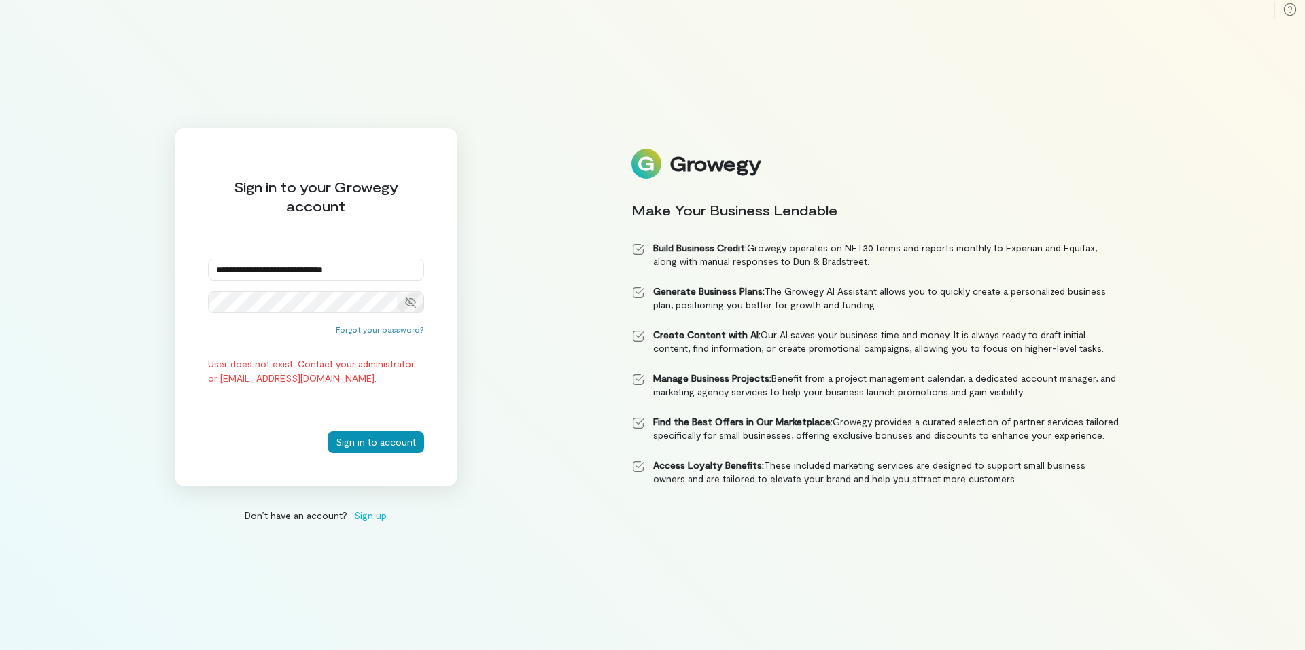  What do you see at coordinates (875, 210) in the screenshot?
I see `div: Make Your Business Lendable` at bounding box center [875, 210].